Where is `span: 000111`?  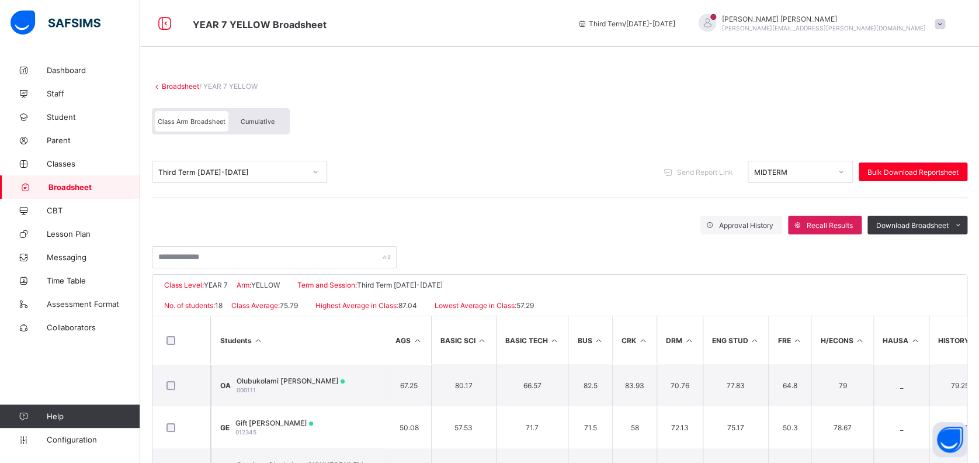 span: 000111 is located at coordinates (246, 390).